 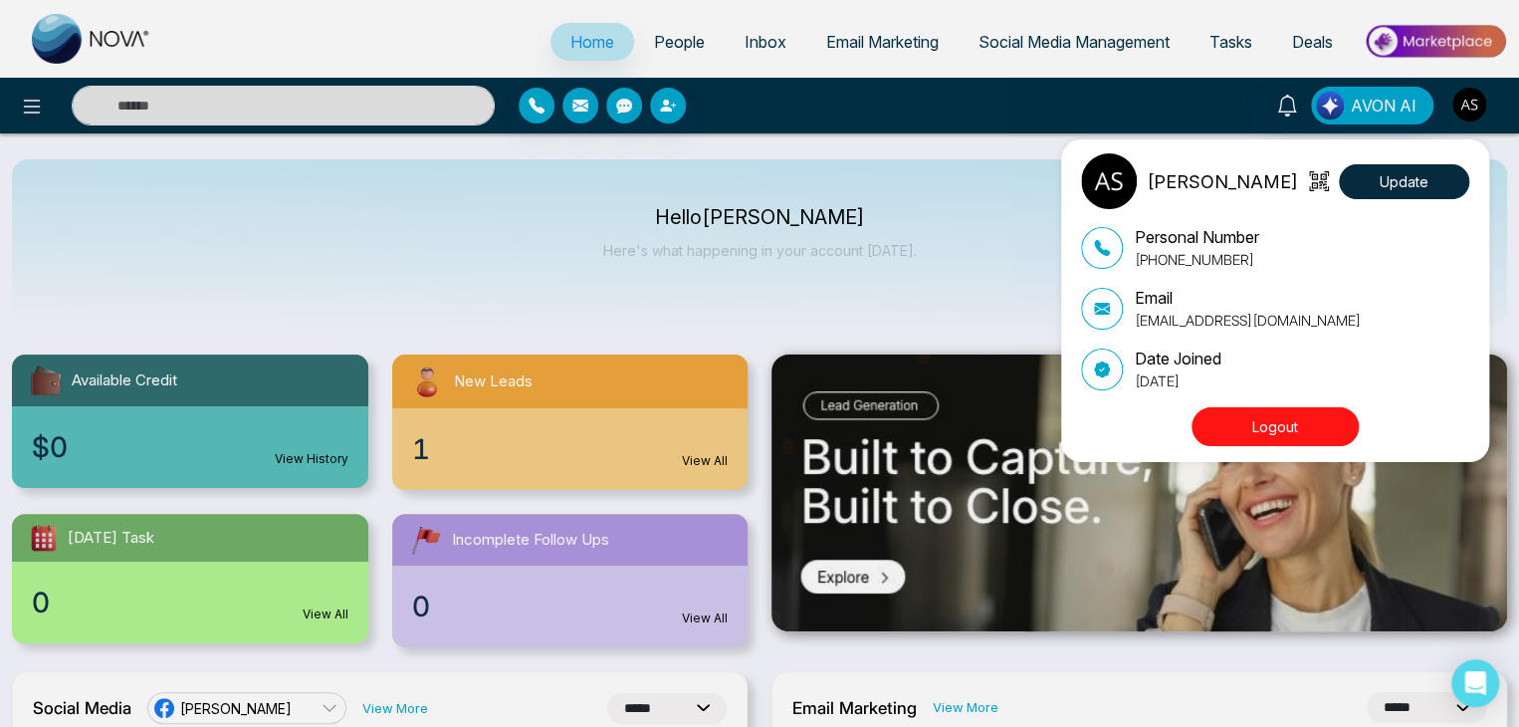 What do you see at coordinates (1275, 426) in the screenshot?
I see `button: Logout` at bounding box center [1275, 426].